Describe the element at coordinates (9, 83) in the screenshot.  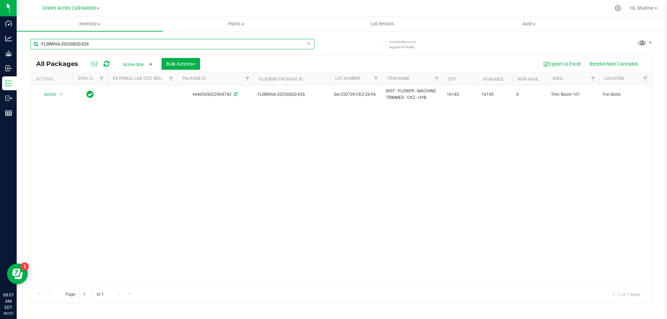
I see `inline-svg: Inventory` at that location.